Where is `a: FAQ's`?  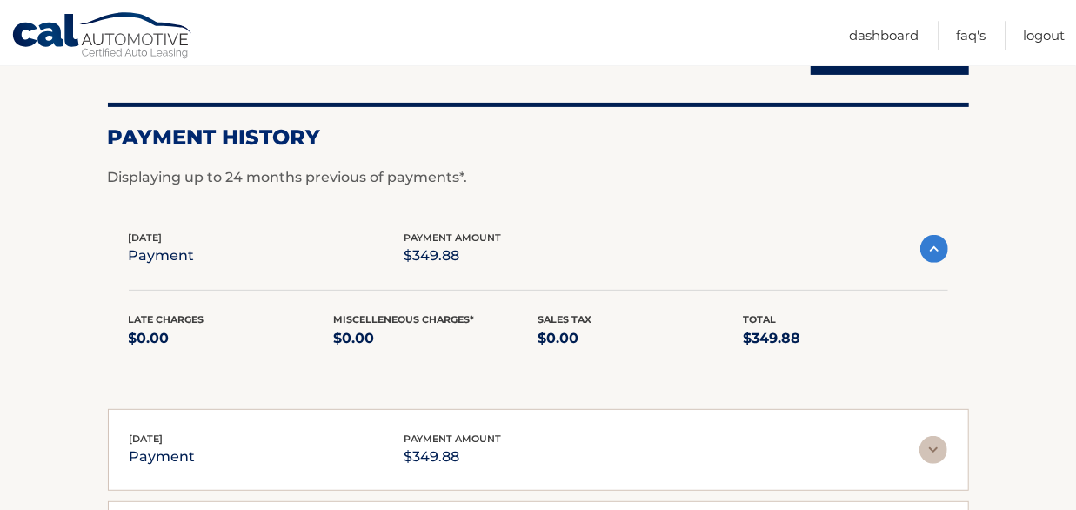 a: FAQ's is located at coordinates (971, 35).